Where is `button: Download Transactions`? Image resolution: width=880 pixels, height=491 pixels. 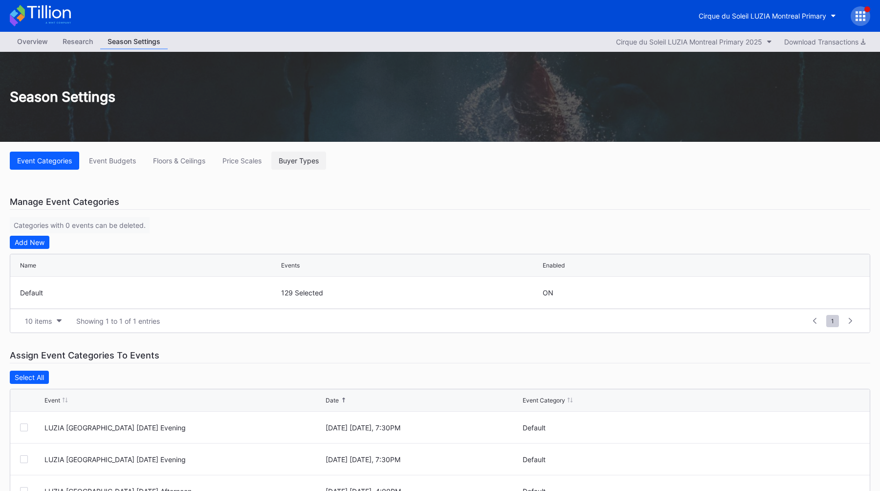
button: Download Transactions is located at coordinates (825, 42).